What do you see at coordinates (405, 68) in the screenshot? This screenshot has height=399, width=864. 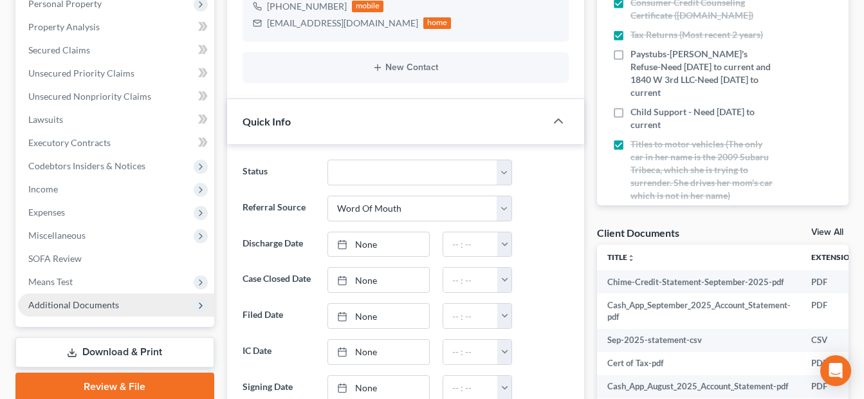 I see `button: New Contact` at bounding box center [405, 68].